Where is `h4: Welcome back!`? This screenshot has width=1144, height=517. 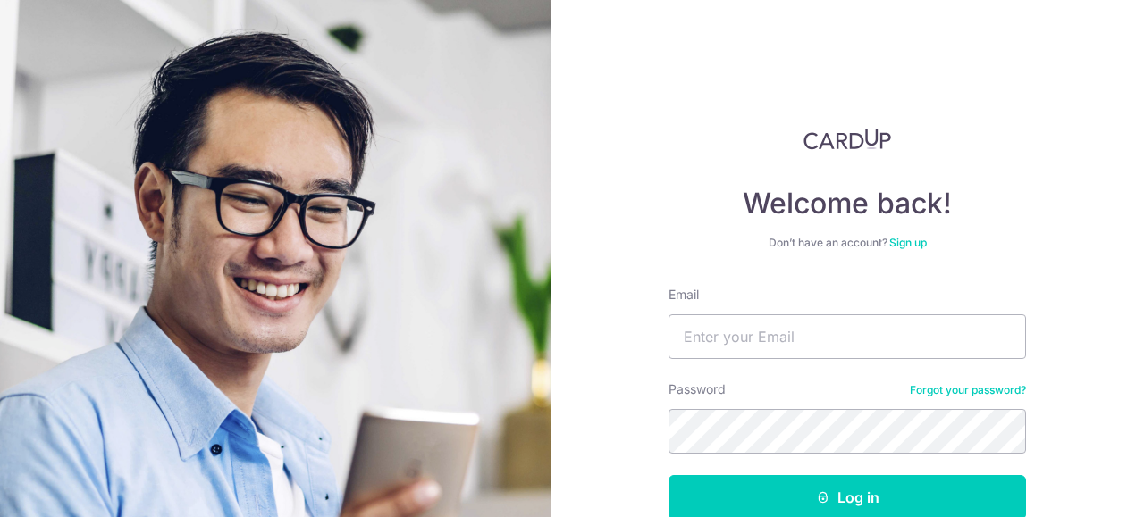 h4: Welcome back! is located at coordinates (847, 204).